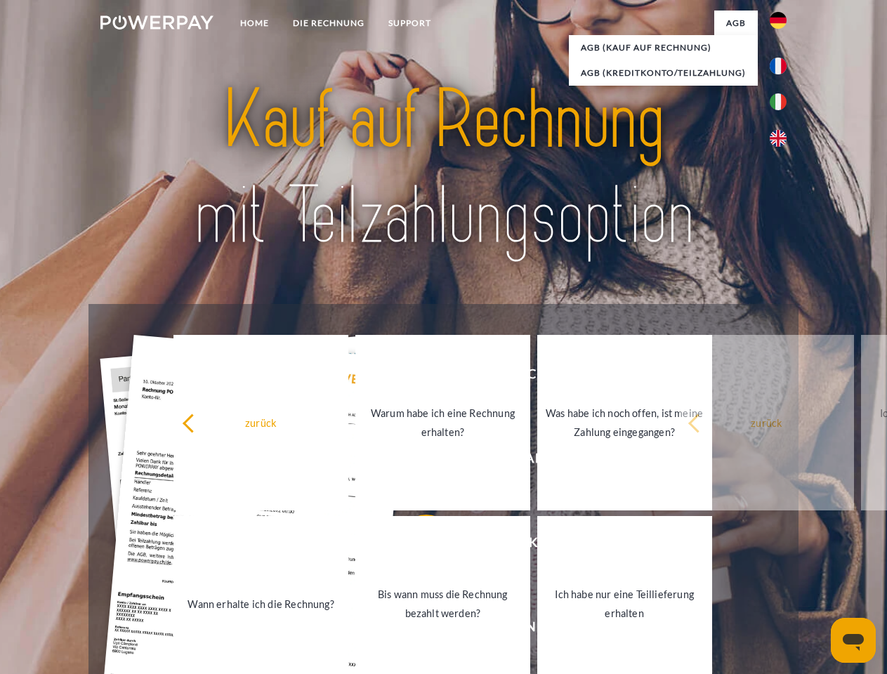 Image resolution: width=887 pixels, height=674 pixels. I want to click on div: Ich habe nur eine Teillieferung erhalten, so click(624, 604).